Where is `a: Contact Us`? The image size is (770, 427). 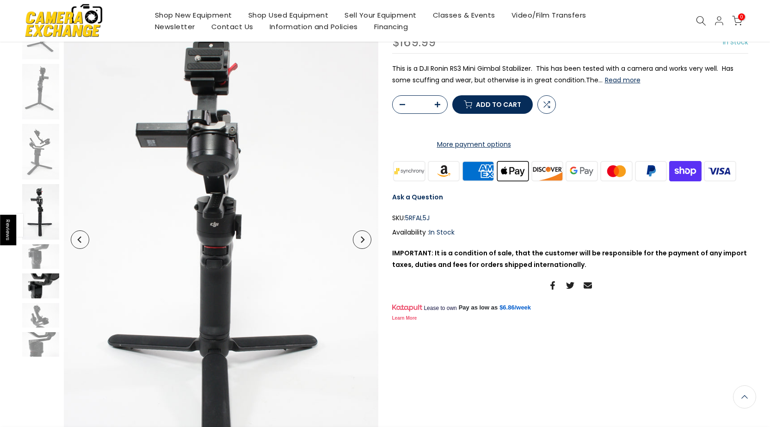 a: Contact Us is located at coordinates (232, 26).